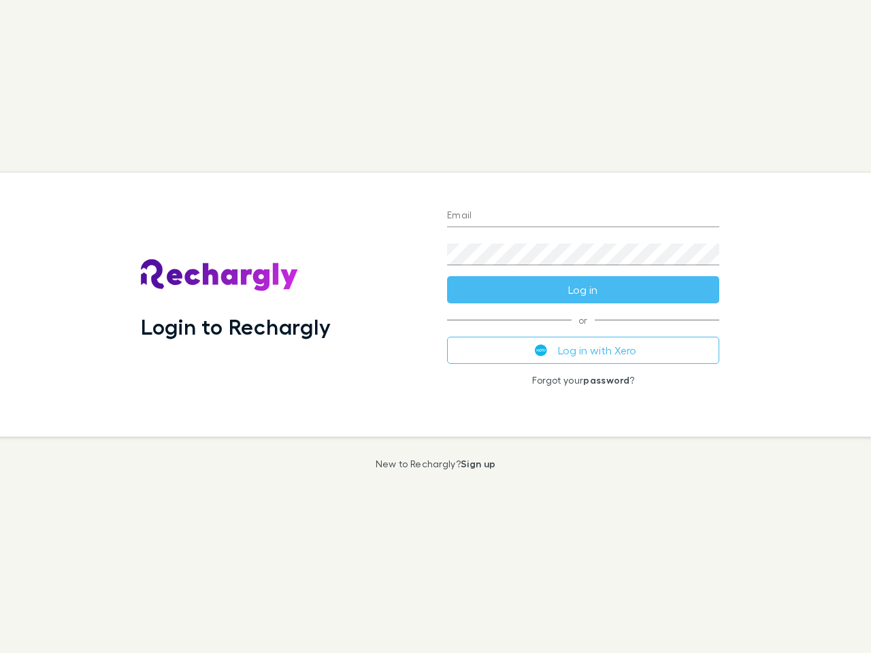  Describe the element at coordinates (606, 380) in the screenshot. I see `a: password` at that location.